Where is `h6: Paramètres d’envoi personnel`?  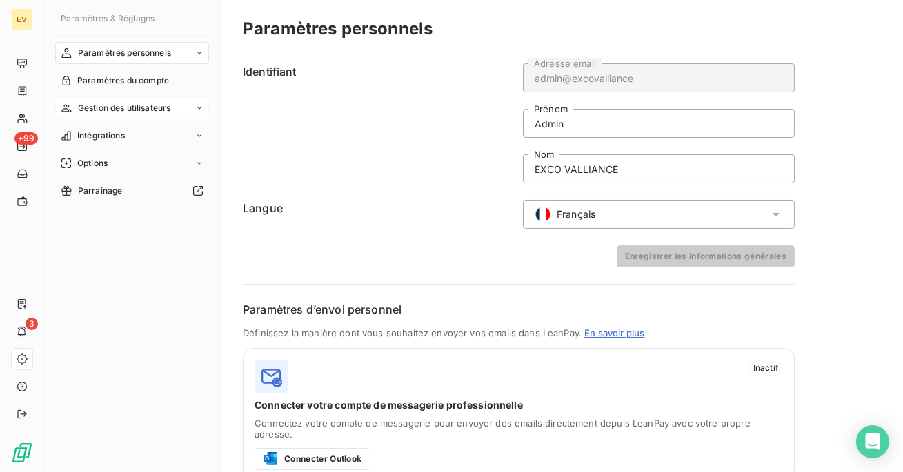 h6: Paramètres d’envoi personnel is located at coordinates (519, 310).